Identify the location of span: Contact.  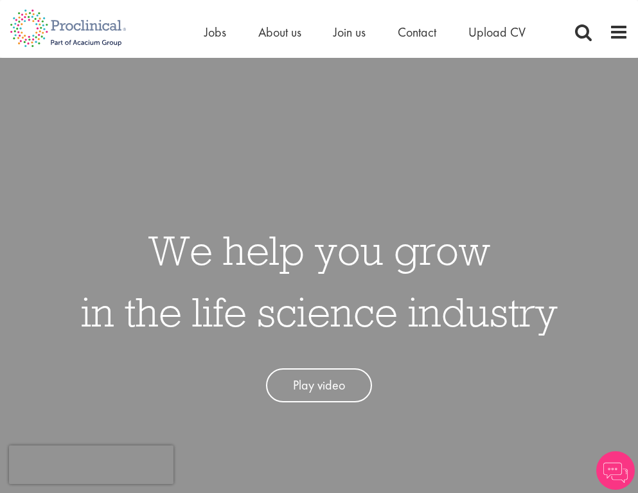
(417, 32).